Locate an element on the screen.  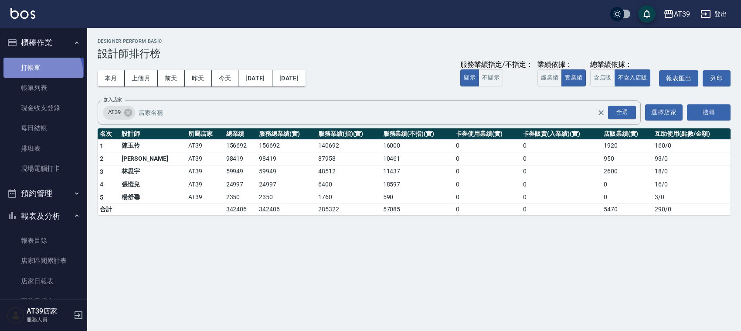
img: Logo is located at coordinates (23, 13).